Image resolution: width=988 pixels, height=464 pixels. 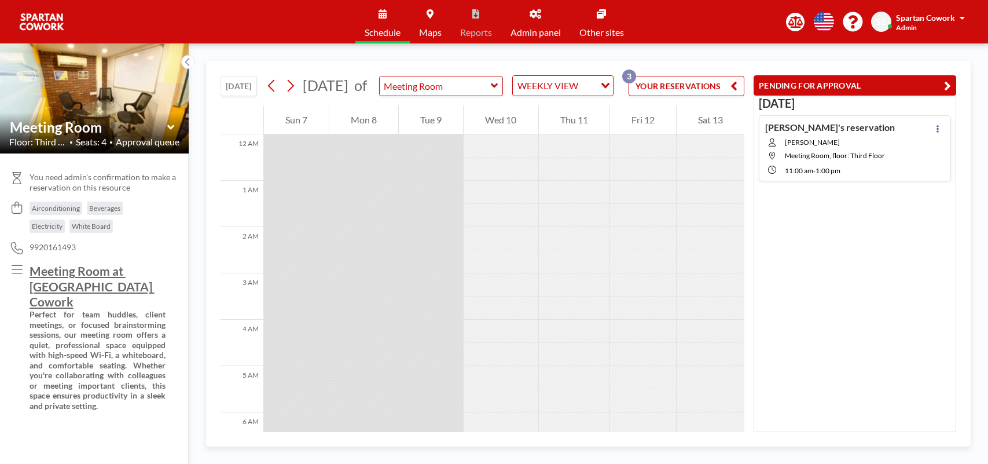 I want to click on button: PENDING FOR APPROVAL, so click(x=855, y=85).